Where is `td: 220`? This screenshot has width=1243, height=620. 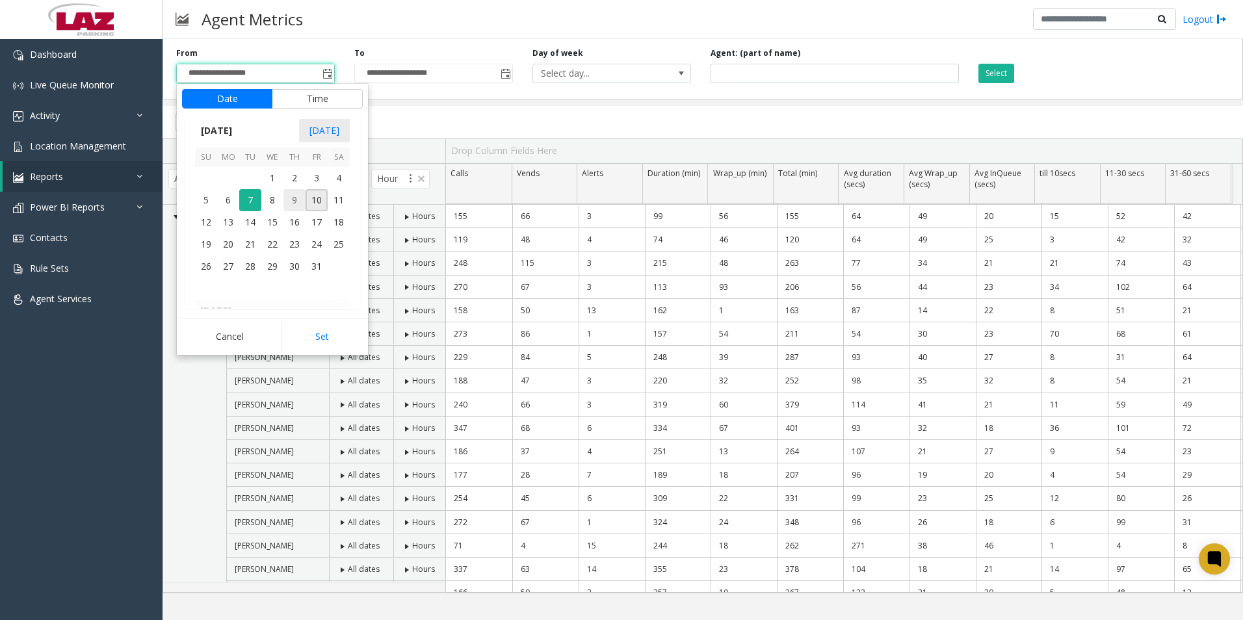 td: 220 is located at coordinates (678, 381).